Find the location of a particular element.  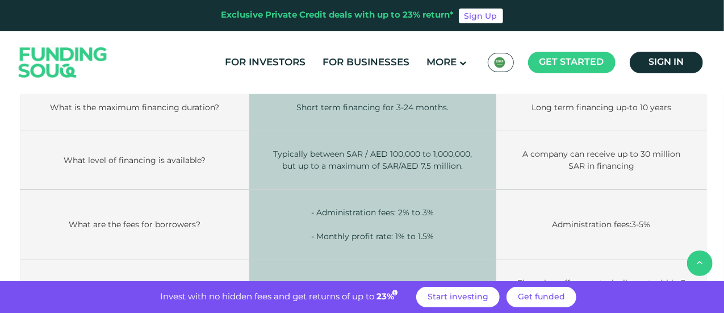

img: SA Flag is located at coordinates (500, 62).